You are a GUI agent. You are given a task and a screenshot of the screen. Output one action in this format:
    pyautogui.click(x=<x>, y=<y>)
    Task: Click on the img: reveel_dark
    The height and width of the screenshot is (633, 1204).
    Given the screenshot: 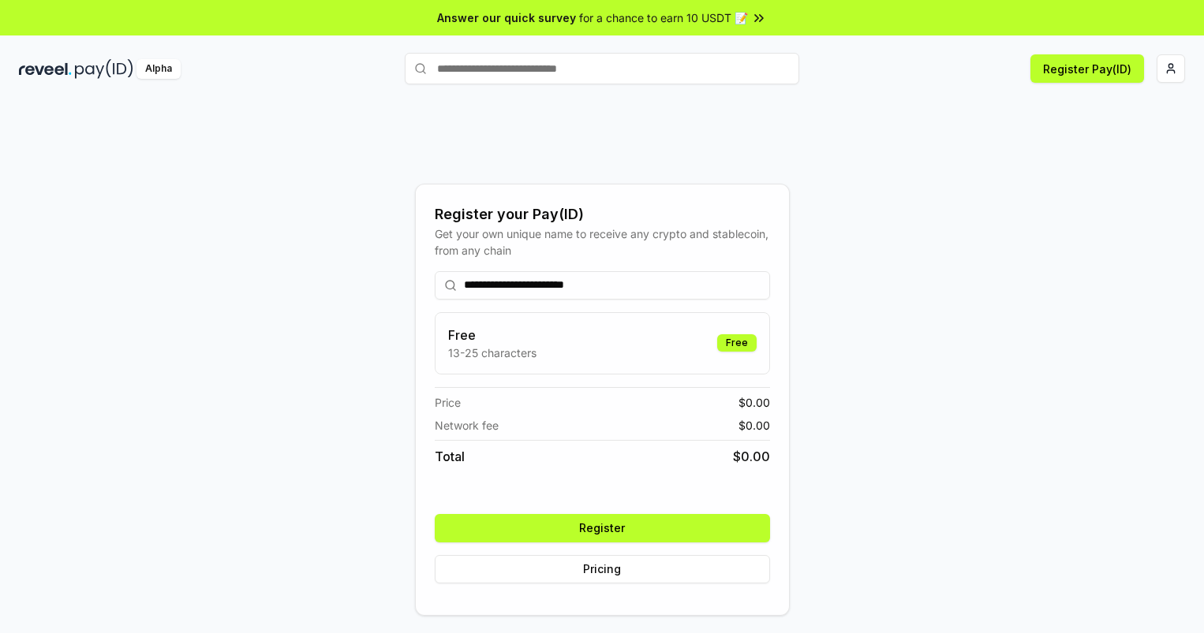 What is the action you would take?
    pyautogui.click(x=45, y=69)
    